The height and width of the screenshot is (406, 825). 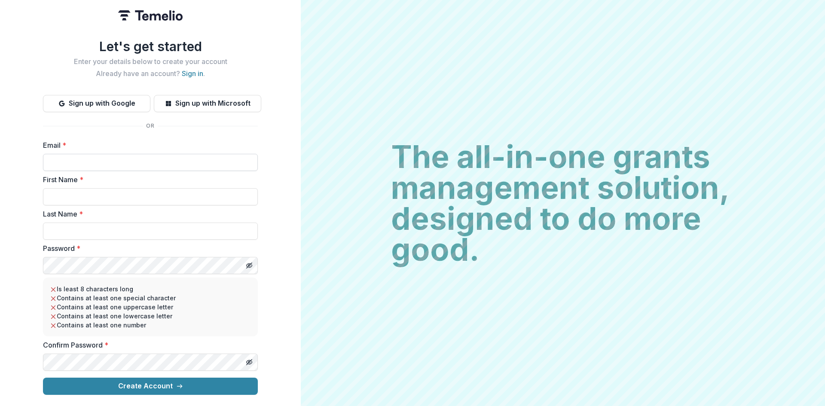 I want to click on li: Contains at least one number, so click(x=150, y=325).